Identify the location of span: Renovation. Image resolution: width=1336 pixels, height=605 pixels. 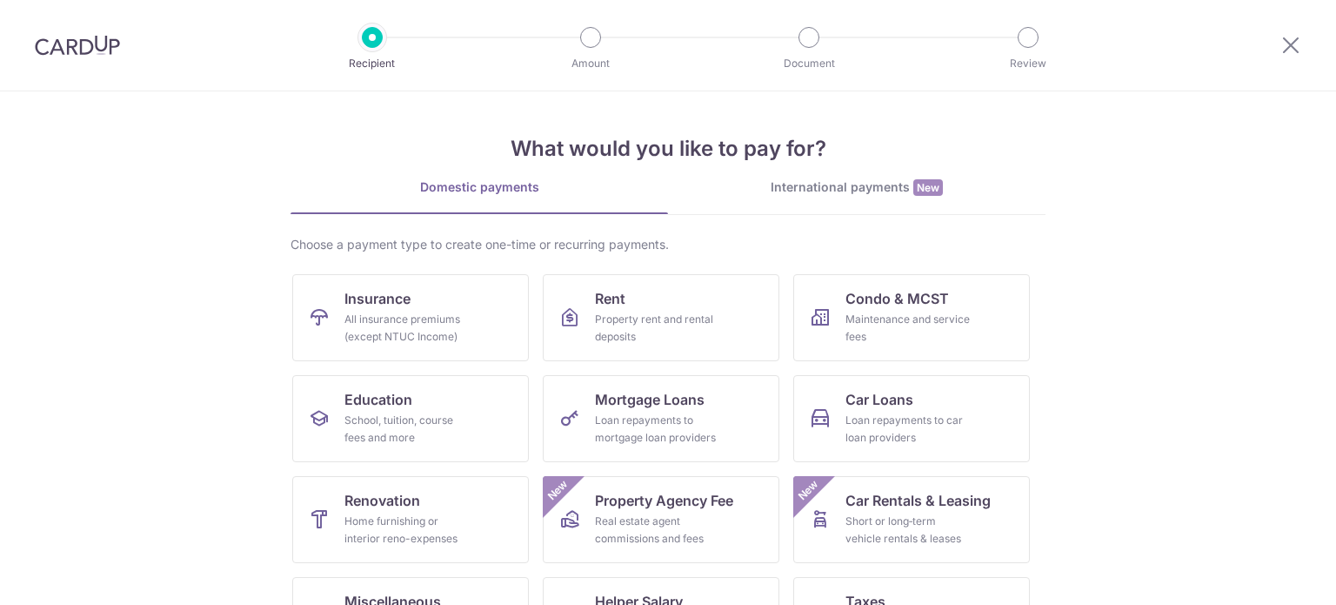
(382, 500).